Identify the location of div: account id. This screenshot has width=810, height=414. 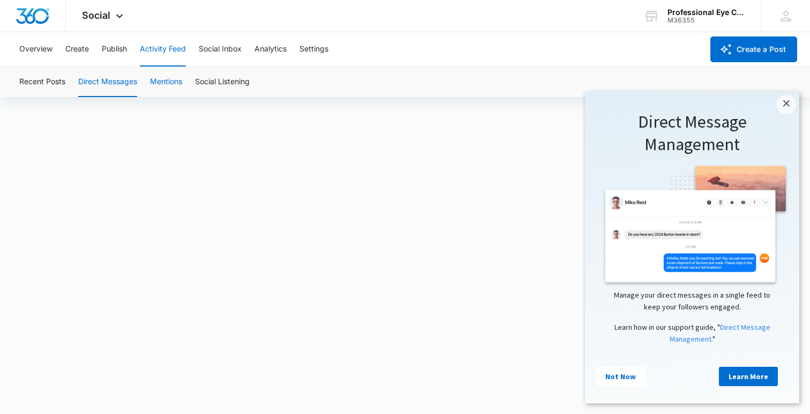
(707, 20).